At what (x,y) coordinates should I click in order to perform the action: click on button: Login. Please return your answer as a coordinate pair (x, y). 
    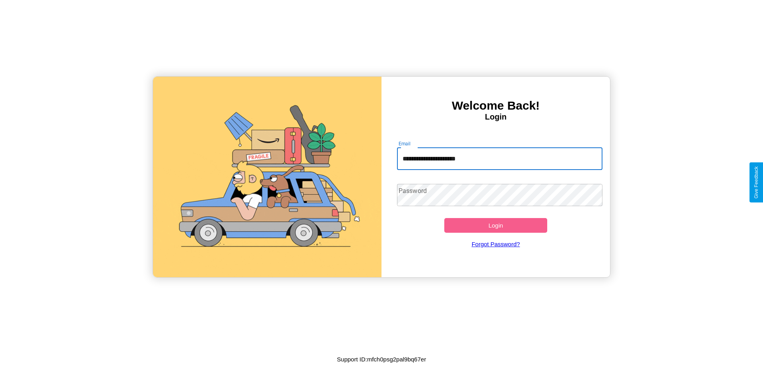
    Looking at the image, I should click on (496, 225).